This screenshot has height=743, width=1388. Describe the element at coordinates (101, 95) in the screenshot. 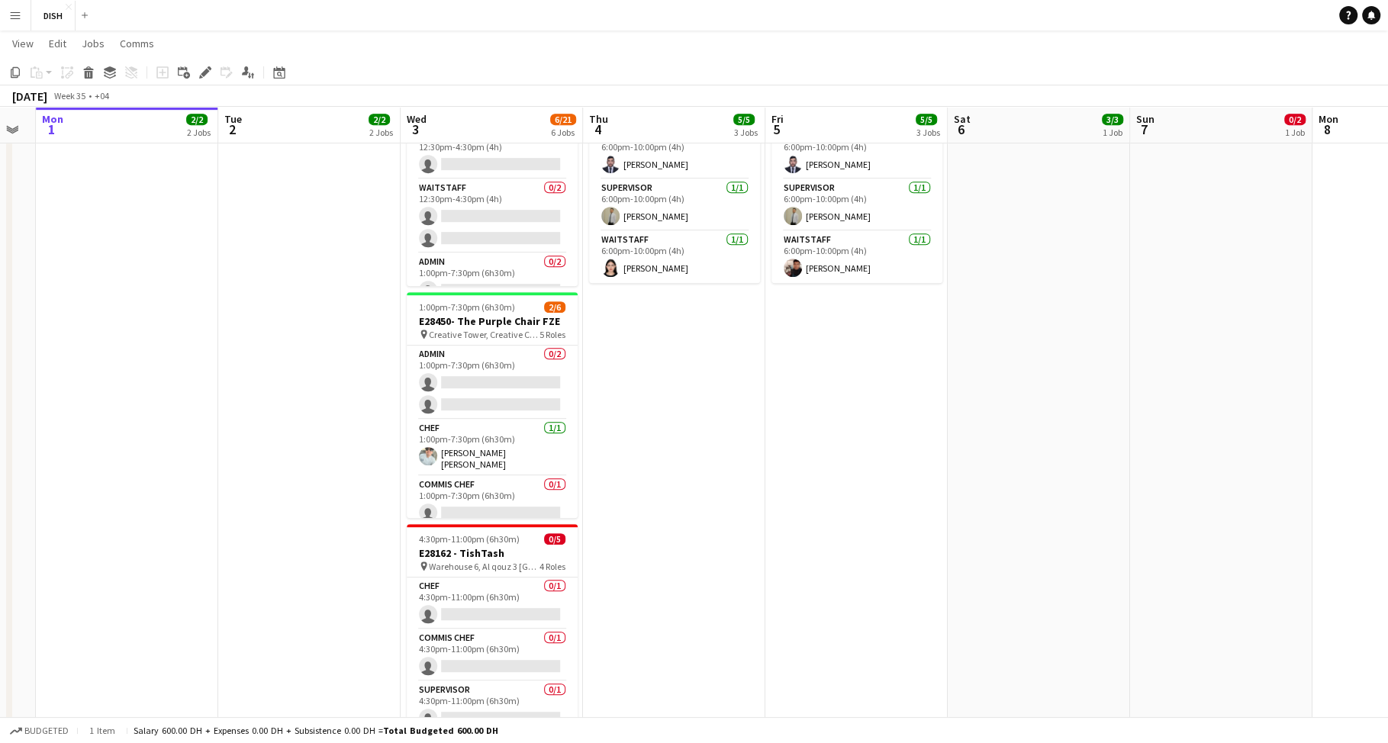

I see `div: +04` at that location.